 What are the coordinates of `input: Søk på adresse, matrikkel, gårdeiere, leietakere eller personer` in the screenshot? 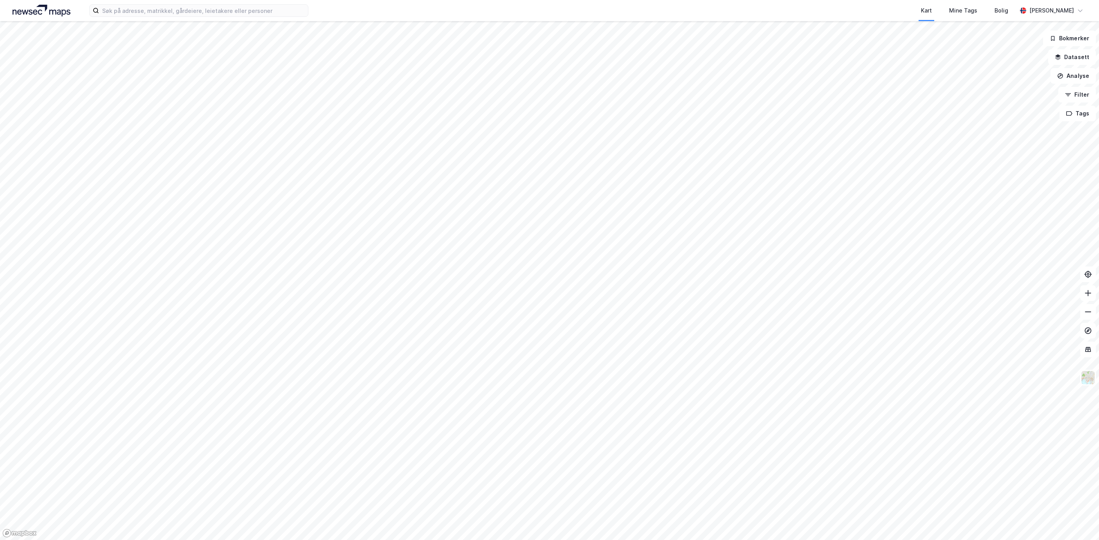 It's located at (203, 11).